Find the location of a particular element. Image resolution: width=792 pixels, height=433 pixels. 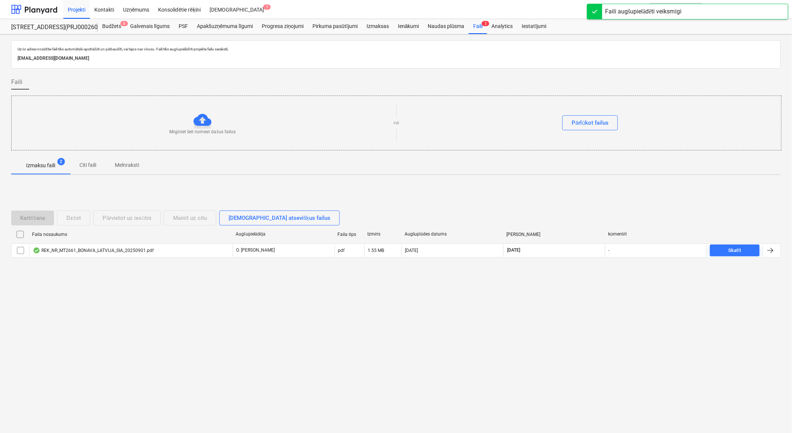

span: Faili is located at coordinates (17, 82).